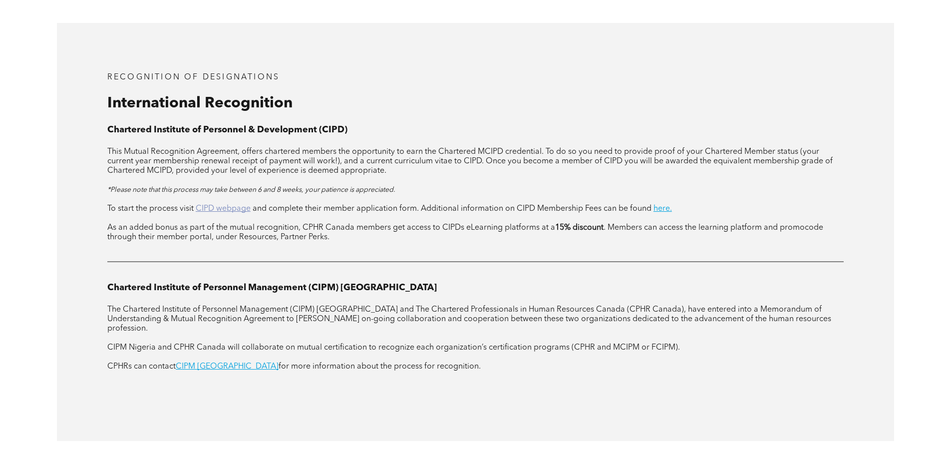  Describe the element at coordinates (141, 366) in the screenshot. I see `span: CPHRs can contact` at that location.